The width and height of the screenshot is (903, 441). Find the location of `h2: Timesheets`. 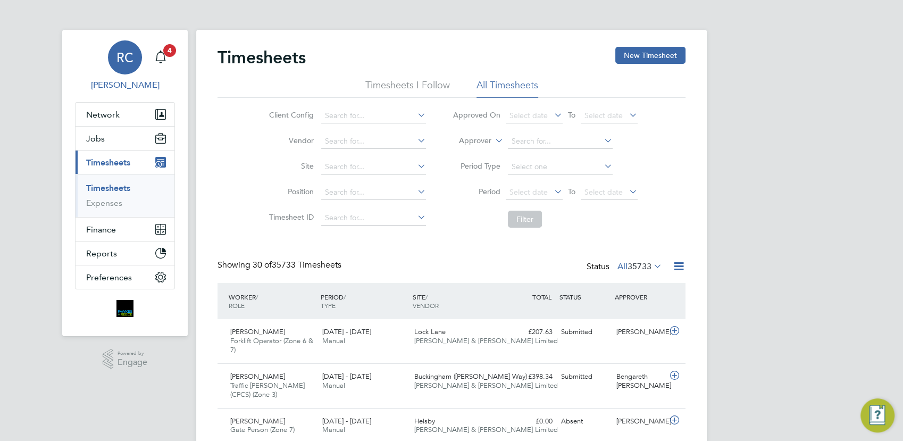

h2: Timesheets is located at coordinates (262, 57).